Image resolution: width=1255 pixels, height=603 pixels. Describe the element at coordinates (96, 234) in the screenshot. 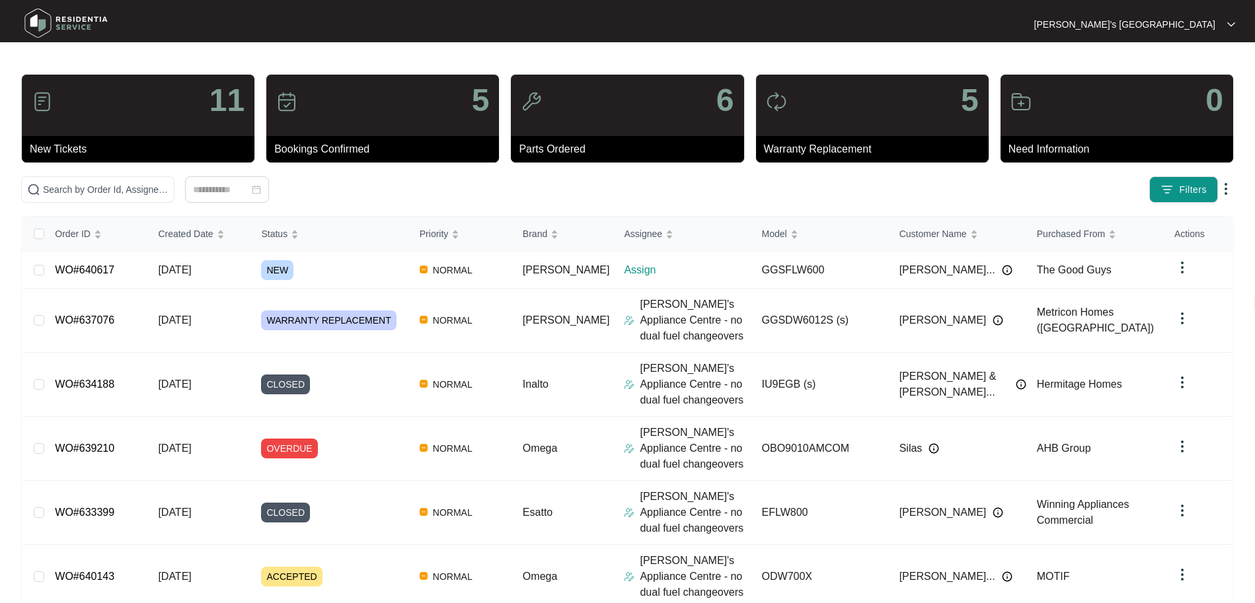

I see `th: Order ID` at that location.